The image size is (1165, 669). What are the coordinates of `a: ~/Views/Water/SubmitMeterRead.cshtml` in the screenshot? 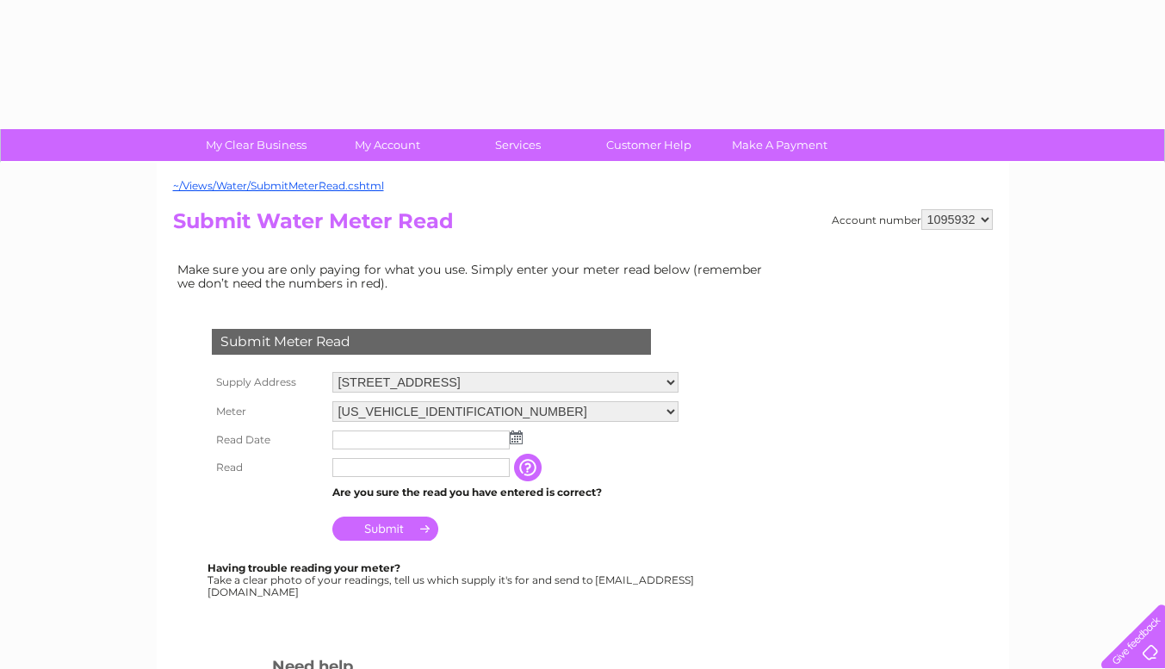 It's located at (278, 185).